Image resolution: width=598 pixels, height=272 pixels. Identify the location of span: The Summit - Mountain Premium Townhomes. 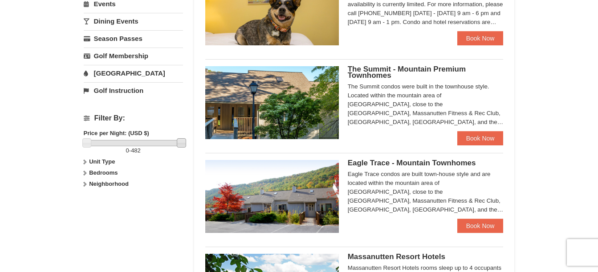
(406, 72).